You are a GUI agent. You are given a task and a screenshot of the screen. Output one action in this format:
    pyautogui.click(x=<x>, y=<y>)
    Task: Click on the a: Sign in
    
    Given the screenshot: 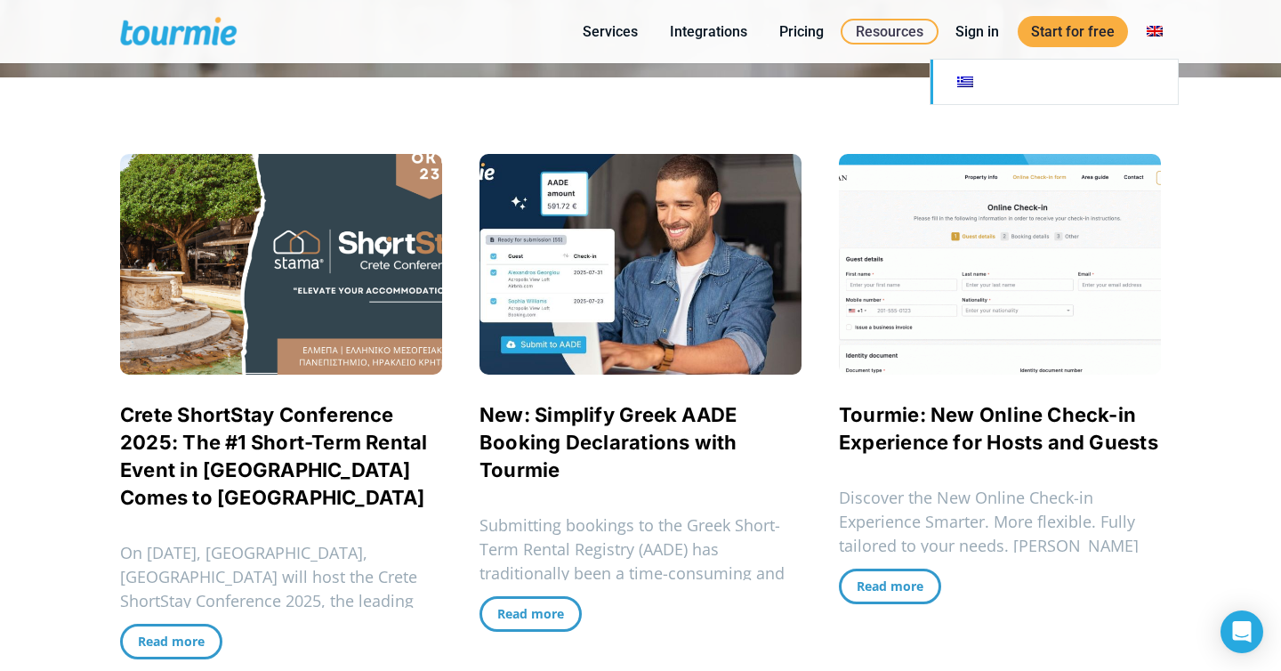 What is the action you would take?
    pyautogui.click(x=977, y=31)
    